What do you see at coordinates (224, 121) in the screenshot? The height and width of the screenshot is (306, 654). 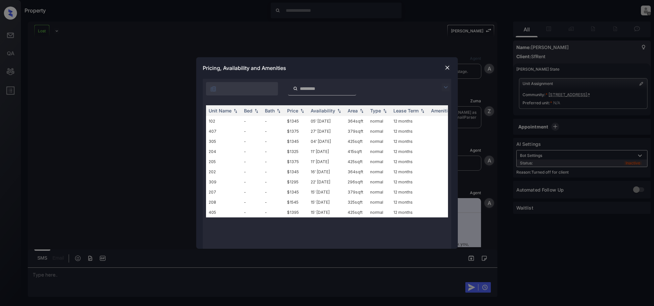 I see `td: 102` at bounding box center [224, 121].